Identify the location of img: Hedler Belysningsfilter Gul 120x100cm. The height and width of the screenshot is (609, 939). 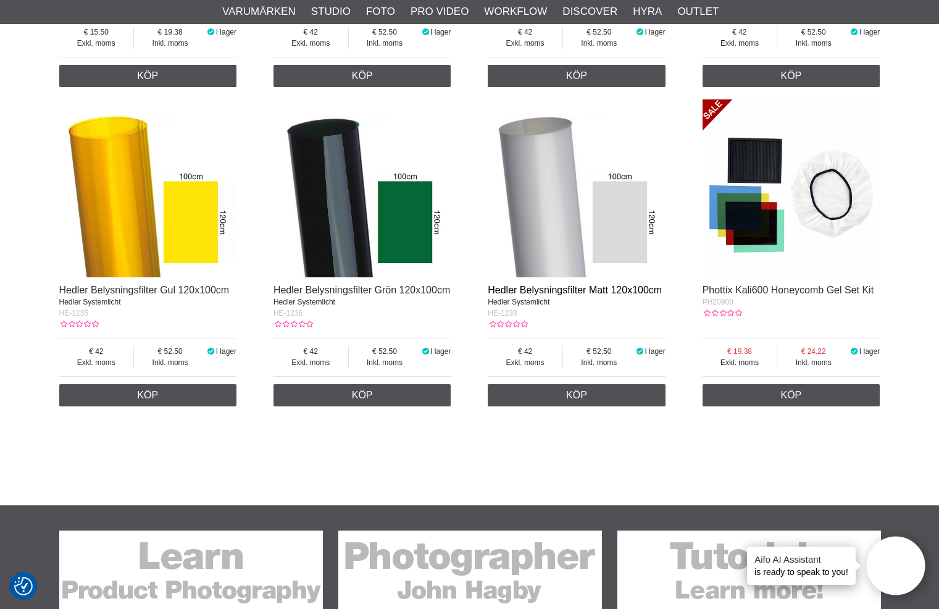
(148, 188).